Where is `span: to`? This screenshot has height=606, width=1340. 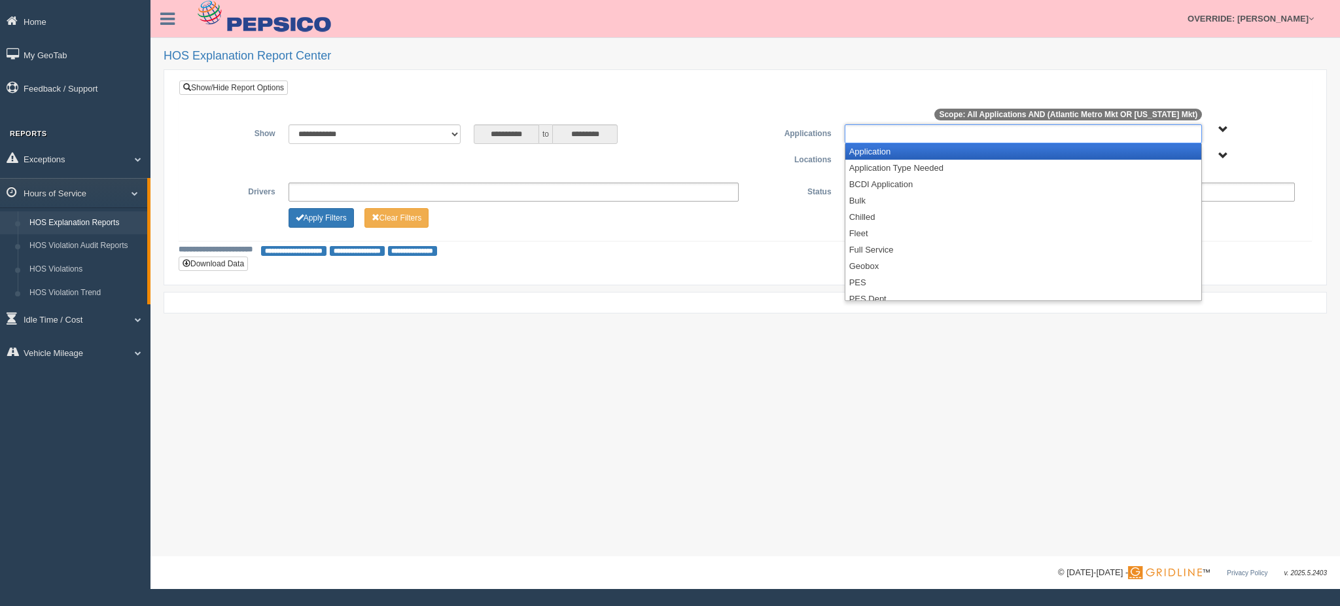
span: to is located at coordinates (546, 134).